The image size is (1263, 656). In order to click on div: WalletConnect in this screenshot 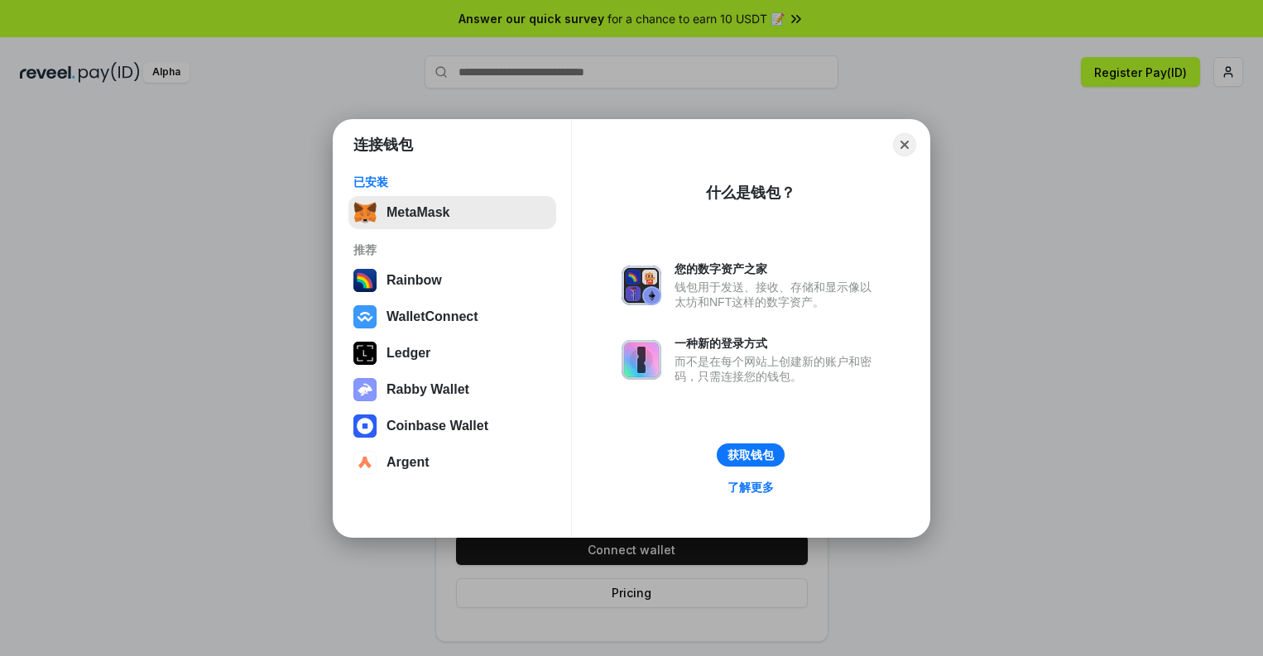, I will do `click(432, 317)`.